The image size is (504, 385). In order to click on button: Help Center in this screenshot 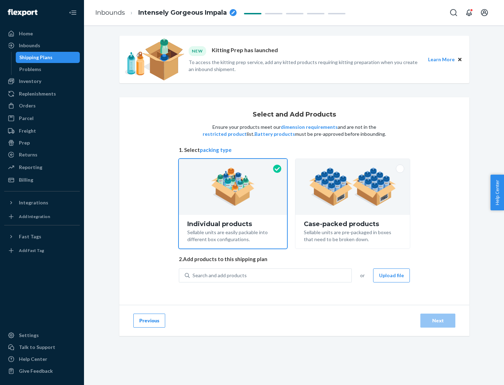, I will do `click(497, 193)`.